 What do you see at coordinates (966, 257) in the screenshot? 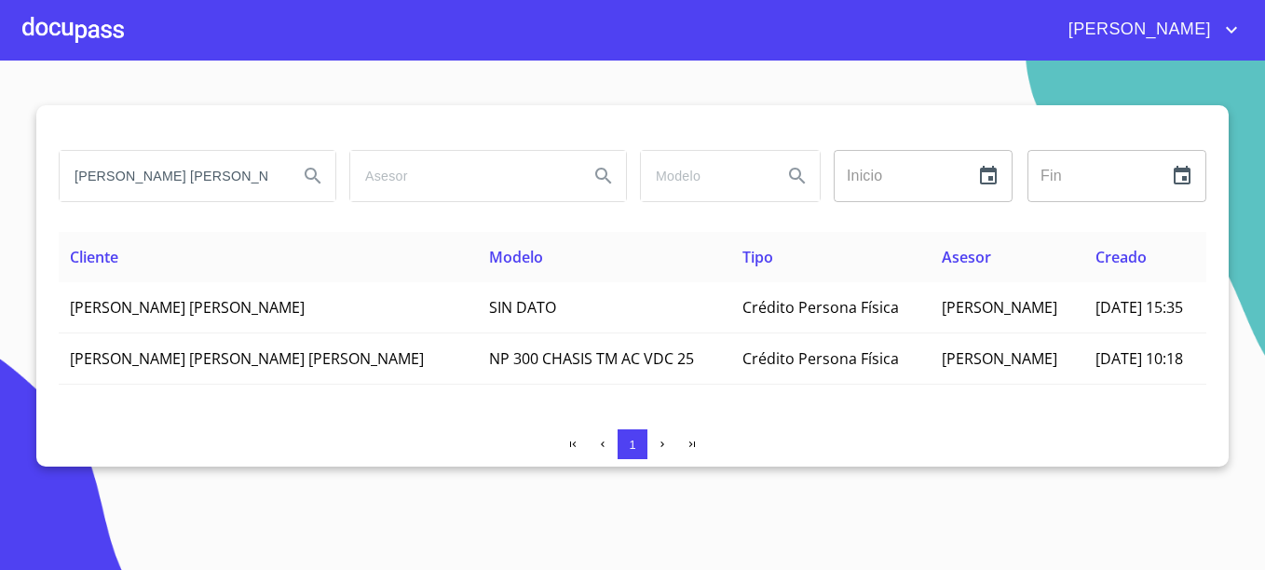
I see `span: Asesor` at bounding box center [966, 257].